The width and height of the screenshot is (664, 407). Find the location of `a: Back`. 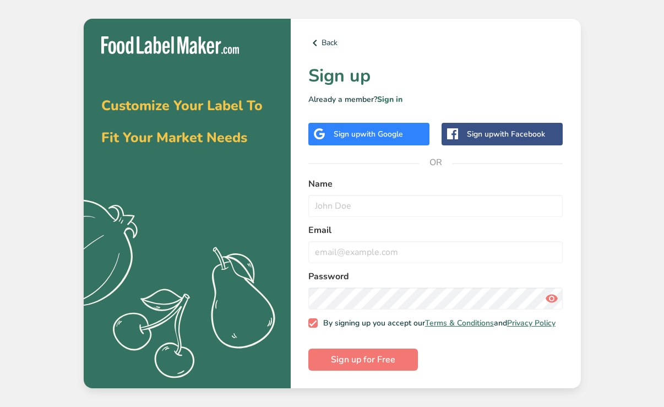

a: Back is located at coordinates (436, 43).